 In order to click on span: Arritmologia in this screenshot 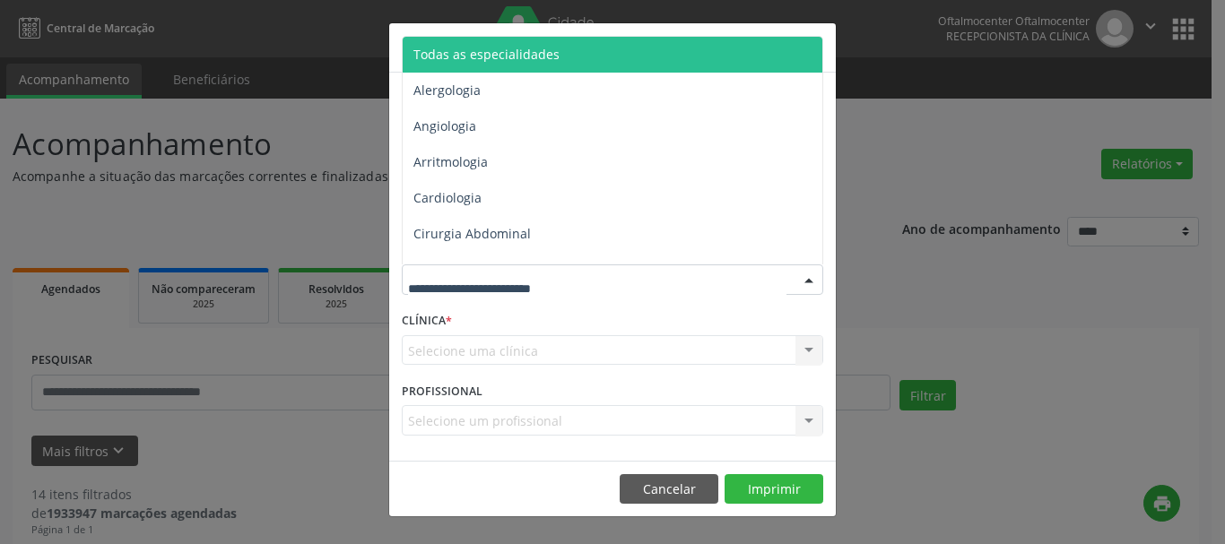, I will do `click(450, 161)`.